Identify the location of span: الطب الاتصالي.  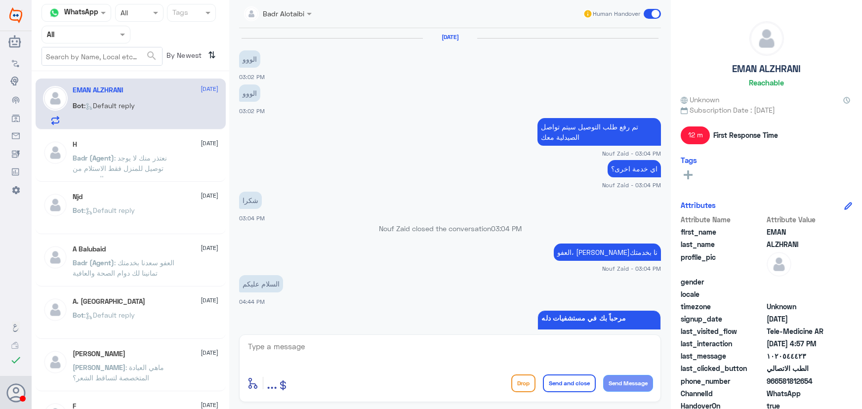
(802, 368).